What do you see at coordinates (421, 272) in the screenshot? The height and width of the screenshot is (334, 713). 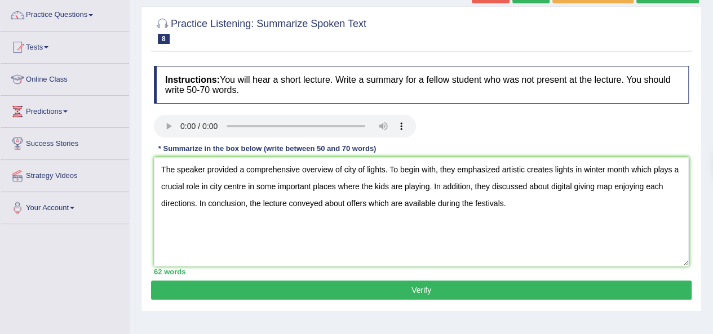 I see `div: 62 words` at bounding box center [421, 272].